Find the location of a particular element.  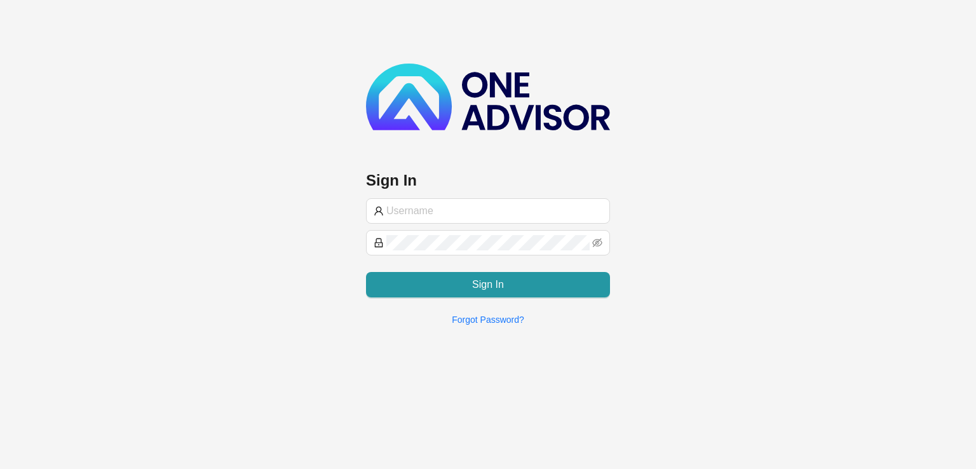

span: lock is located at coordinates (379, 243).